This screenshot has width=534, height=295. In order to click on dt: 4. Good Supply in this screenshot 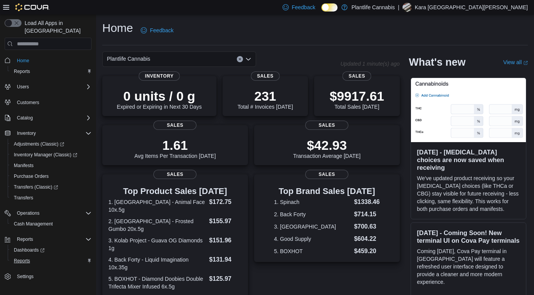, I will do `click(312, 239)`.